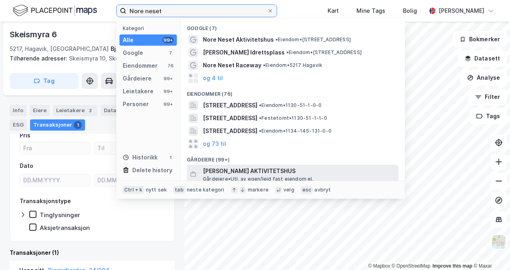  What do you see at coordinates (196, 11) in the screenshot?
I see `input: Søk på adresse, matrikkel, gårdeiere, leietakere eller personer` at bounding box center [196, 11].